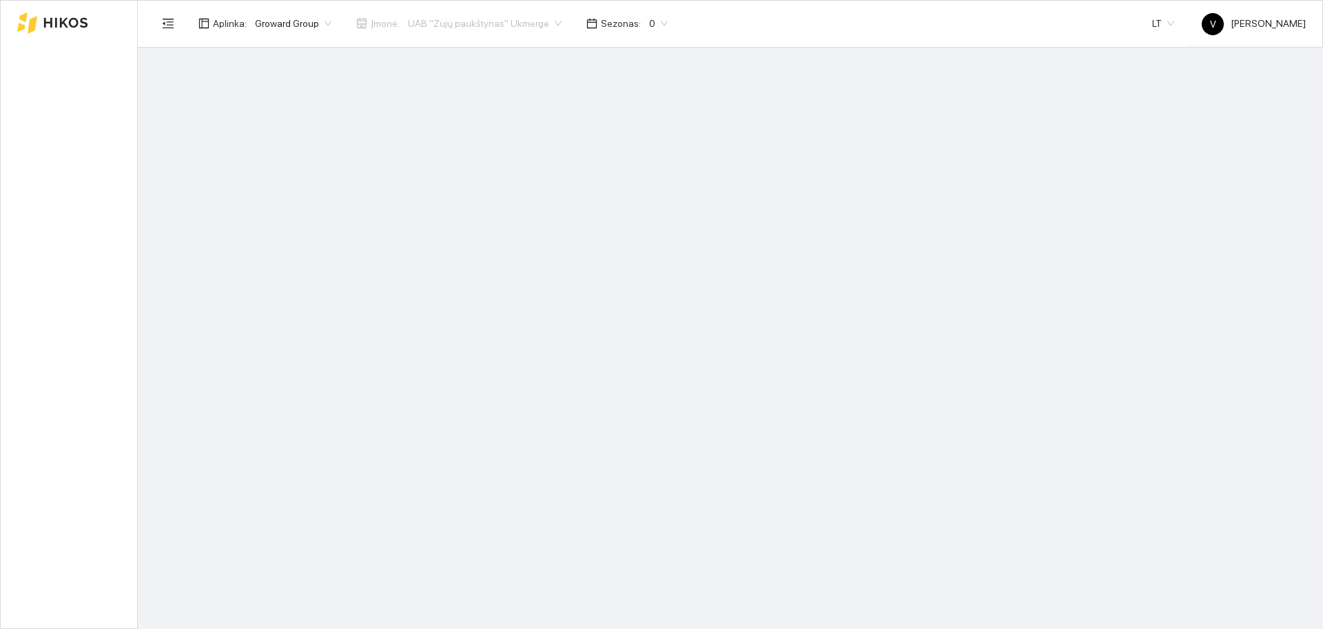 This screenshot has width=1323, height=629. Describe the element at coordinates (1163, 23) in the screenshot. I see `span: LT` at that location.